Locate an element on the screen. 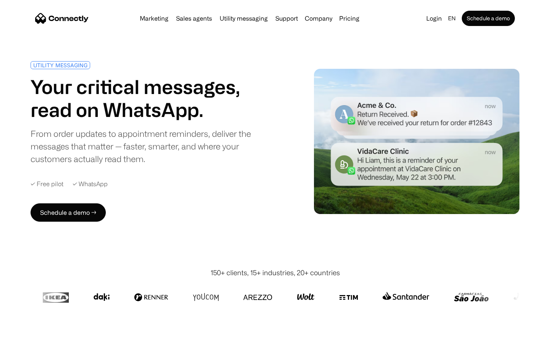 The height and width of the screenshot is (344, 550). div: From order updates to appointment reminders, deliver the messages that matter — faster, smarter, ... is located at coordinates (151, 146).